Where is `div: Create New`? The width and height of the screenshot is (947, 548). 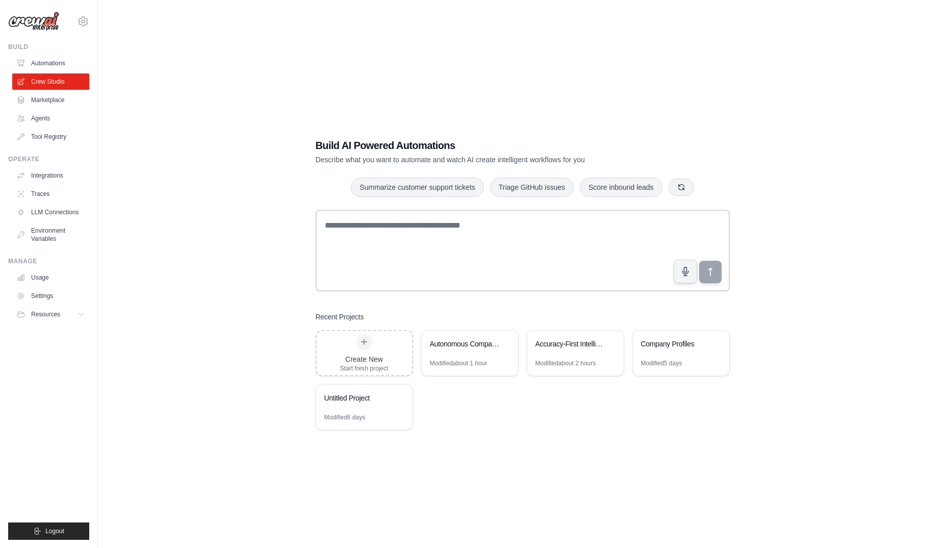 div: Create New is located at coordinates (364, 359).